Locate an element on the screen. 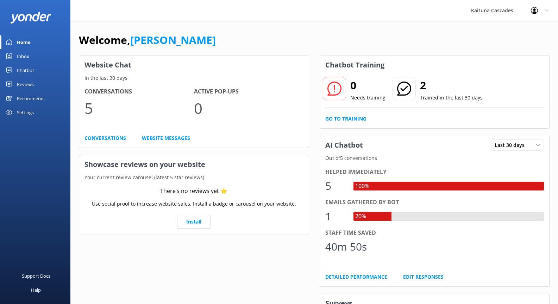  h1: Welcome, is located at coordinates (147, 40).